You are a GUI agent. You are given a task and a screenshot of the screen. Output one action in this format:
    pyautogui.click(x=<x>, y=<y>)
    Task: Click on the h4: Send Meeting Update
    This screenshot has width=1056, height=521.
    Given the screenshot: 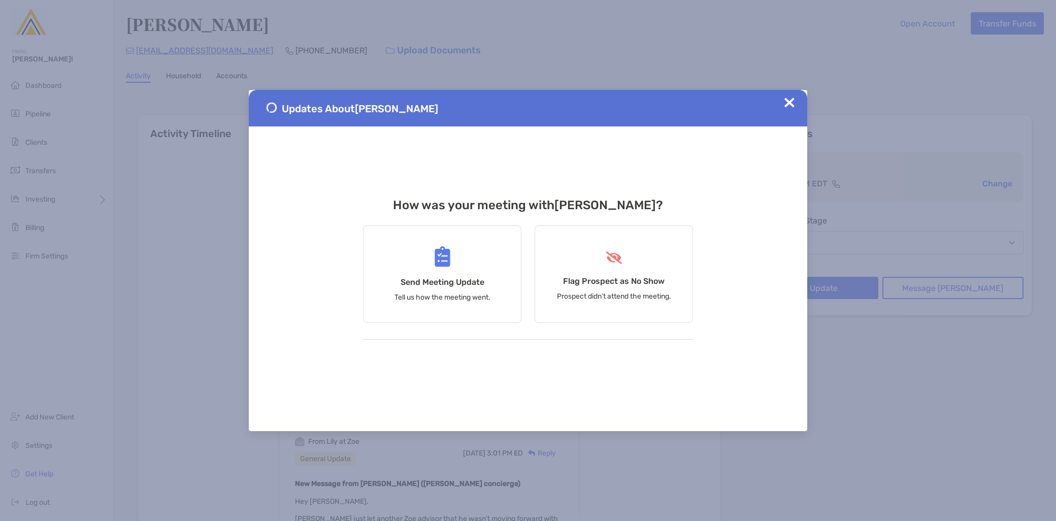 What is the action you would take?
    pyautogui.click(x=442, y=282)
    